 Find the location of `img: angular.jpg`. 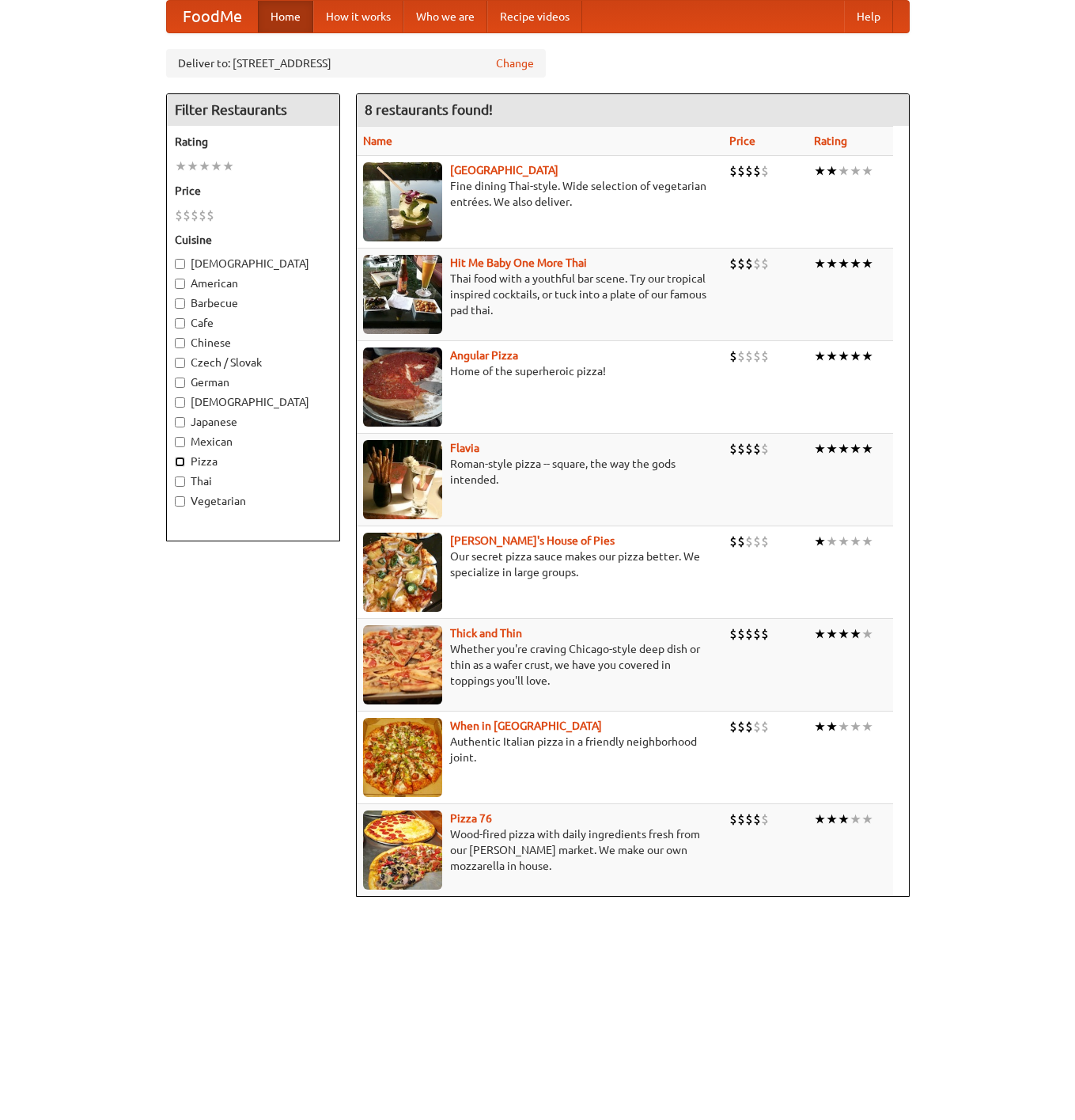

img: angular.jpg is located at coordinates (402, 387).